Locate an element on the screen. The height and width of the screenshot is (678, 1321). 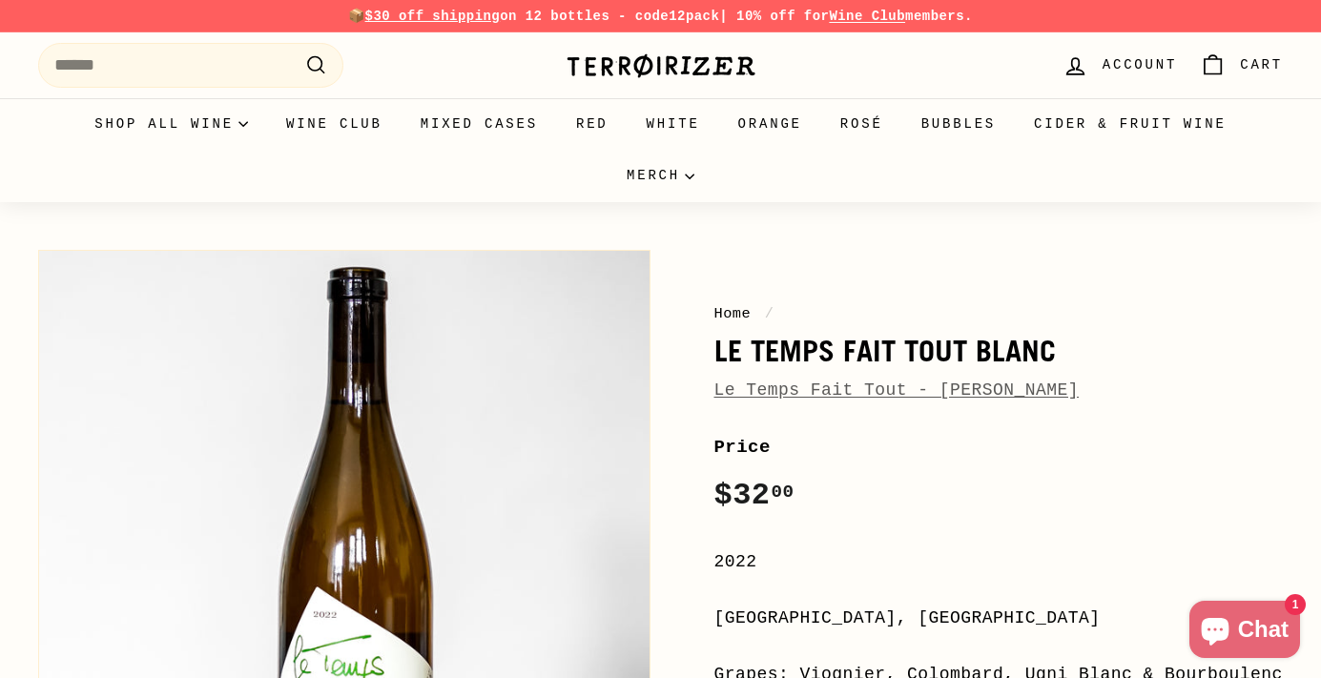
h1: Le Temps Fait Tout Blanc is located at coordinates (998, 351).